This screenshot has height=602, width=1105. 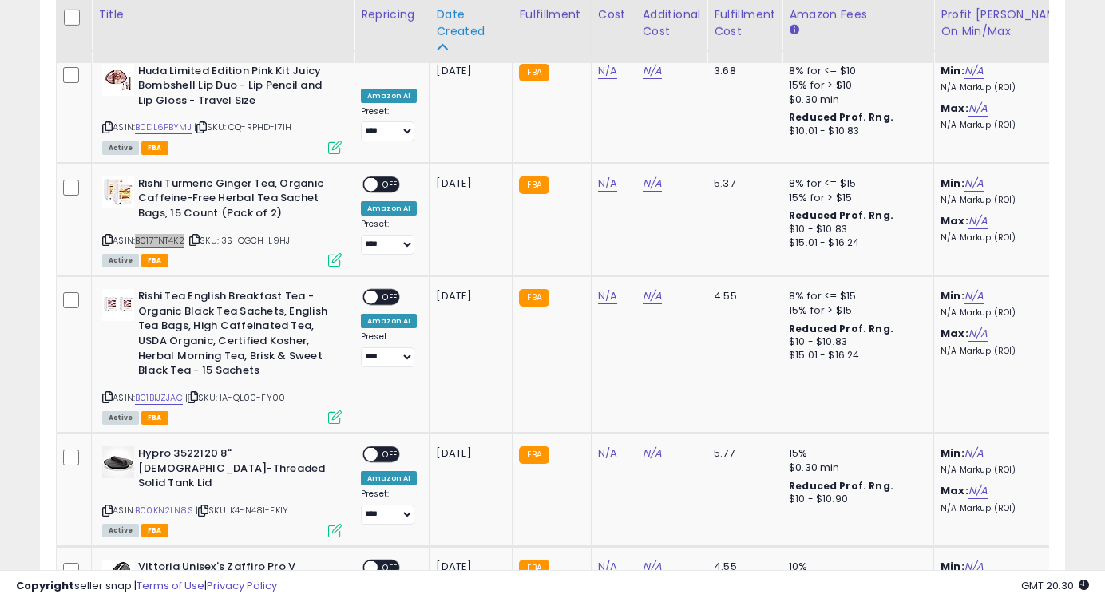 I want to click on div: 5.77, so click(x=742, y=454).